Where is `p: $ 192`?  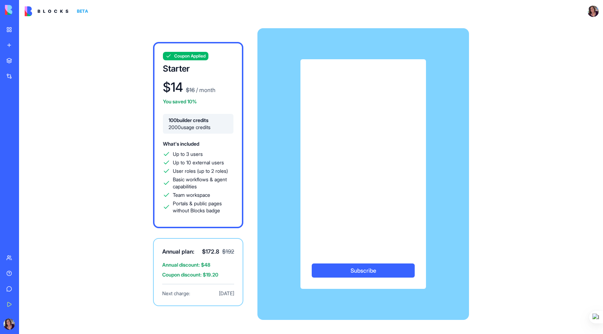 p: $ 192 is located at coordinates (228, 251).